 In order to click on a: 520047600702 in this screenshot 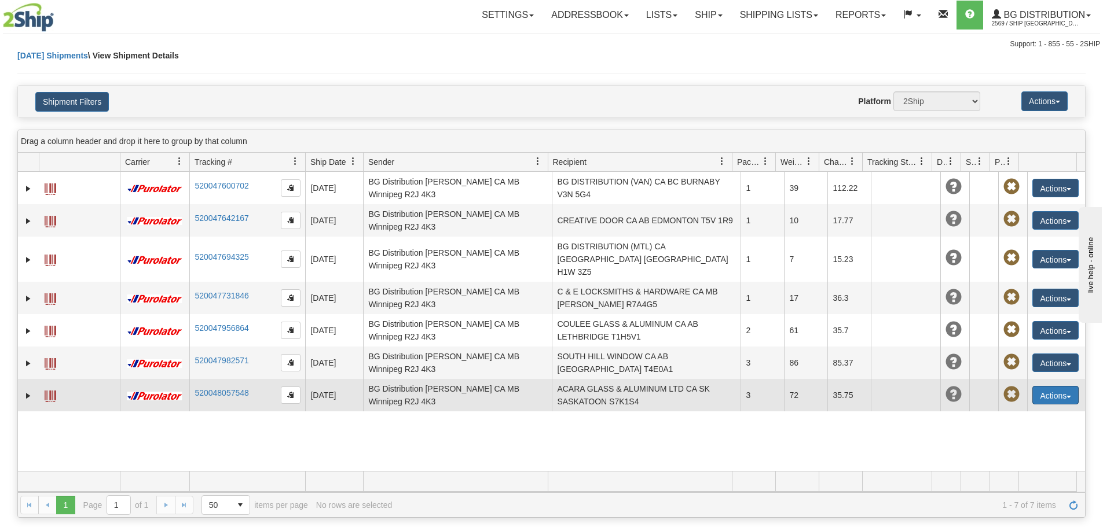, I will do `click(221, 186)`.